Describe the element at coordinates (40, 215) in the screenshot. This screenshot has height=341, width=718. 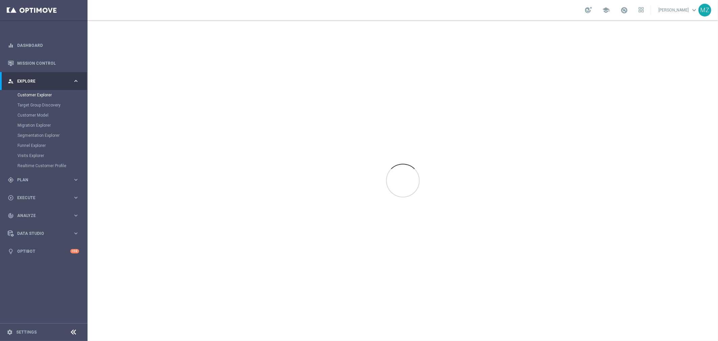
I see `div: Analyze` at that location.